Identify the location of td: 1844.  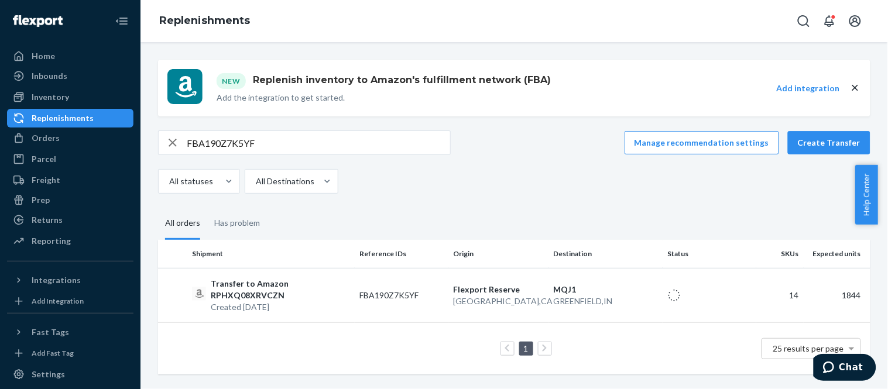
(837, 295).